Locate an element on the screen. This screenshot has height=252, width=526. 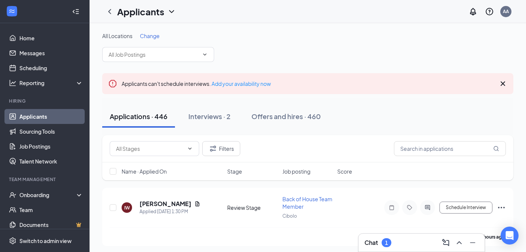
div: Hiring is located at coordinates (45, 101).